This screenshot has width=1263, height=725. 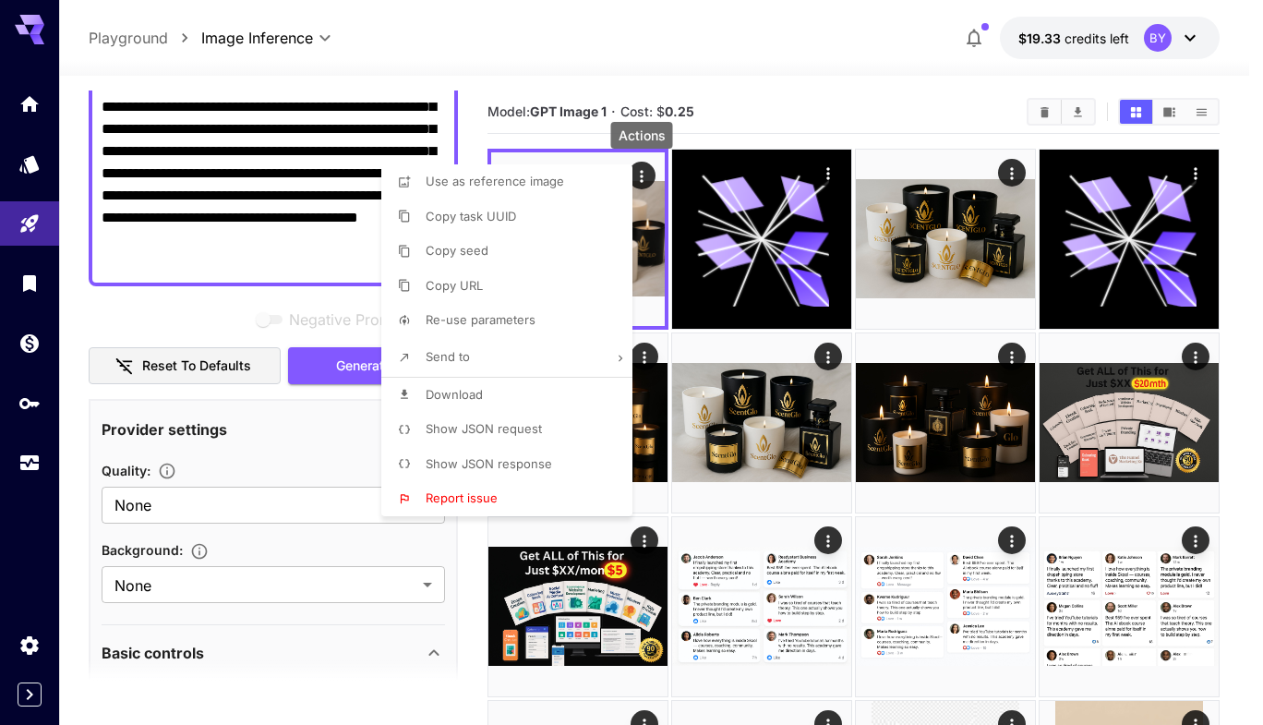 What do you see at coordinates (454, 285) in the screenshot?
I see `span: Copy URL` at bounding box center [454, 285].